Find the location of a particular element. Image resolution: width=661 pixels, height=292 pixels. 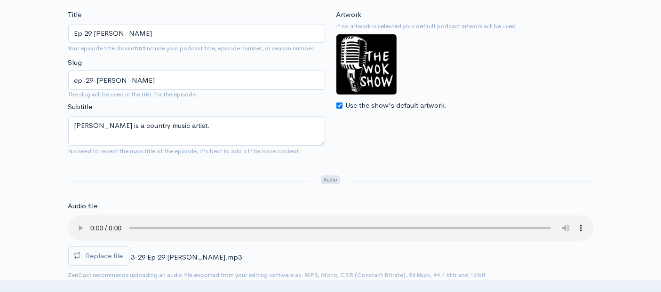

label: Artwork is located at coordinates (349, 15).